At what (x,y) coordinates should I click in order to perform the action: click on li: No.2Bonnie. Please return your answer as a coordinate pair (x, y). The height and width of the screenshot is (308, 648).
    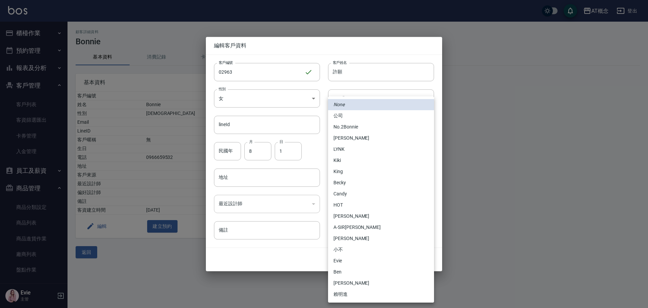
    Looking at the image, I should click on (381, 127).